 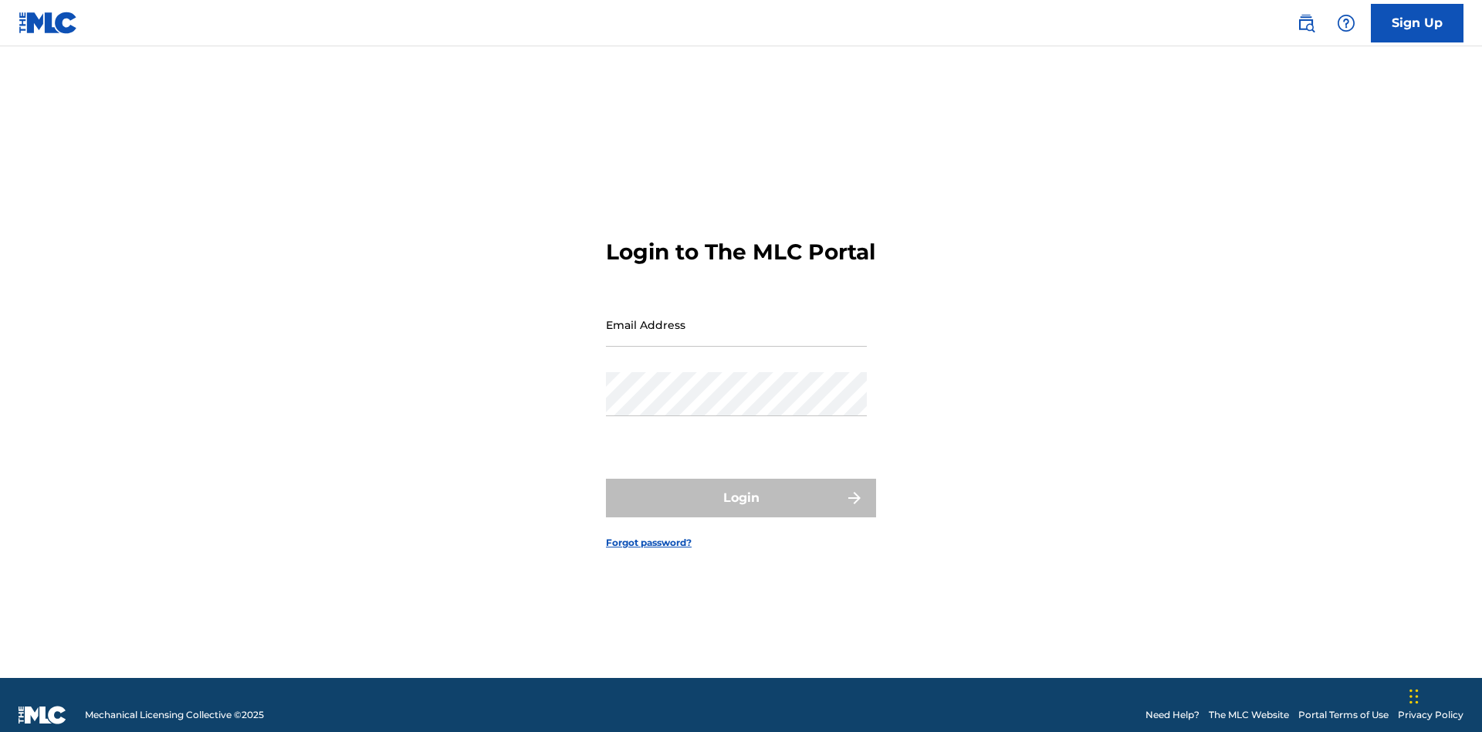 I want to click on img: search, so click(x=1306, y=23).